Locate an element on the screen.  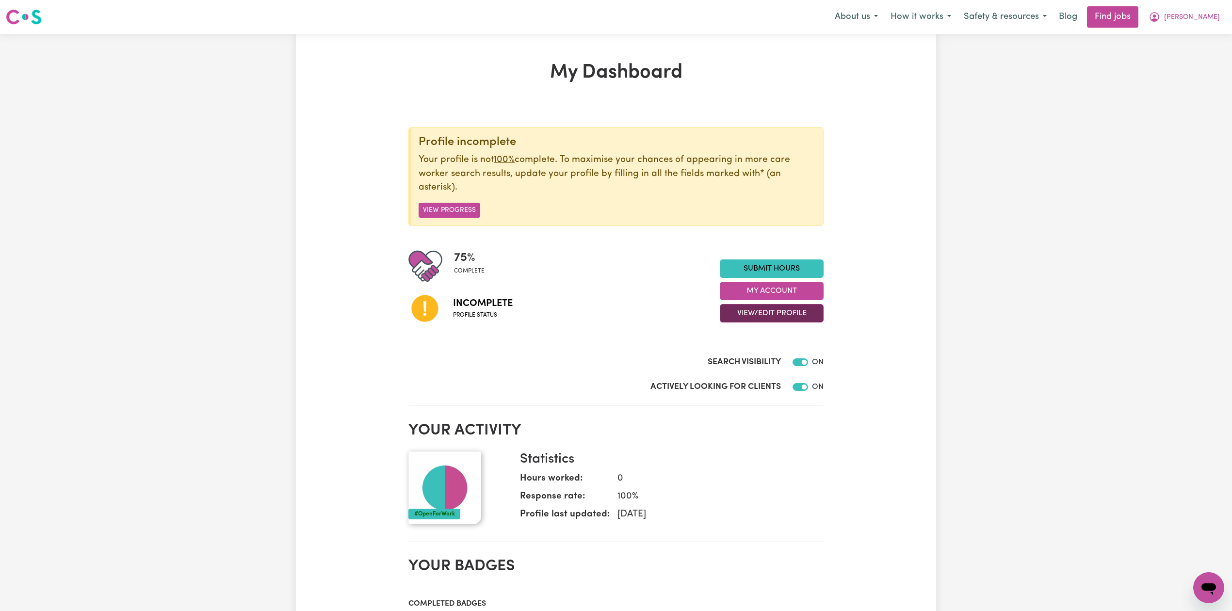
button: About us is located at coordinates (856, 17).